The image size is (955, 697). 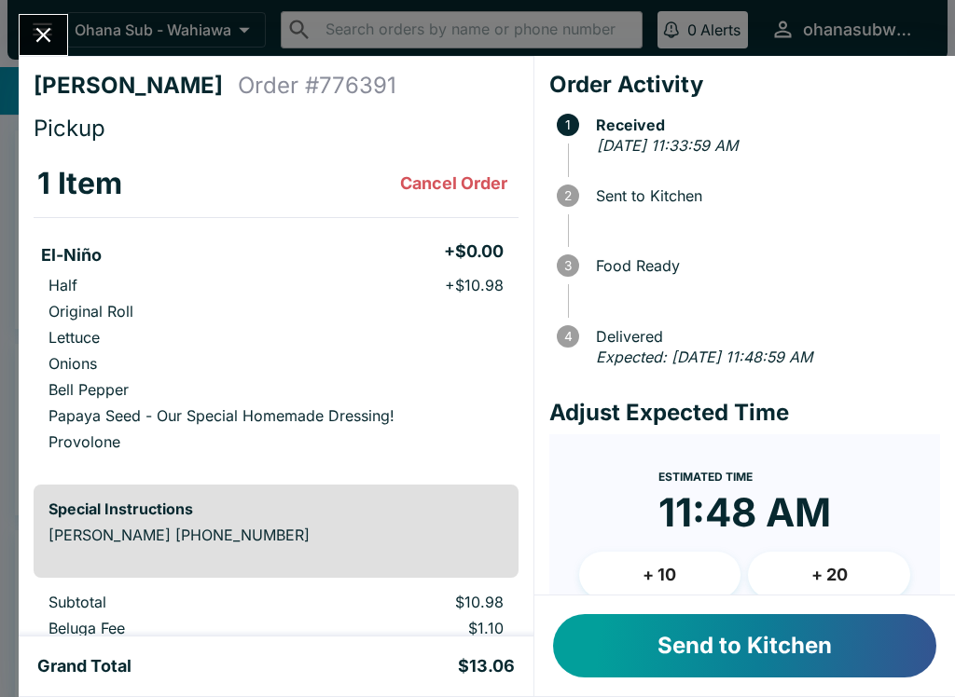 I want to click on p: Original Roll, so click(x=90, y=311).